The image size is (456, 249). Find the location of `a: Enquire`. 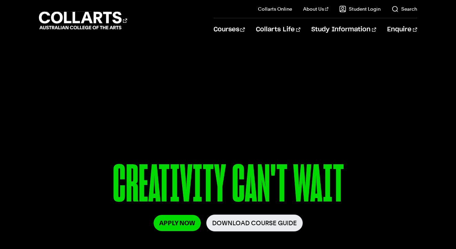

a: Enquire is located at coordinates (402, 30).